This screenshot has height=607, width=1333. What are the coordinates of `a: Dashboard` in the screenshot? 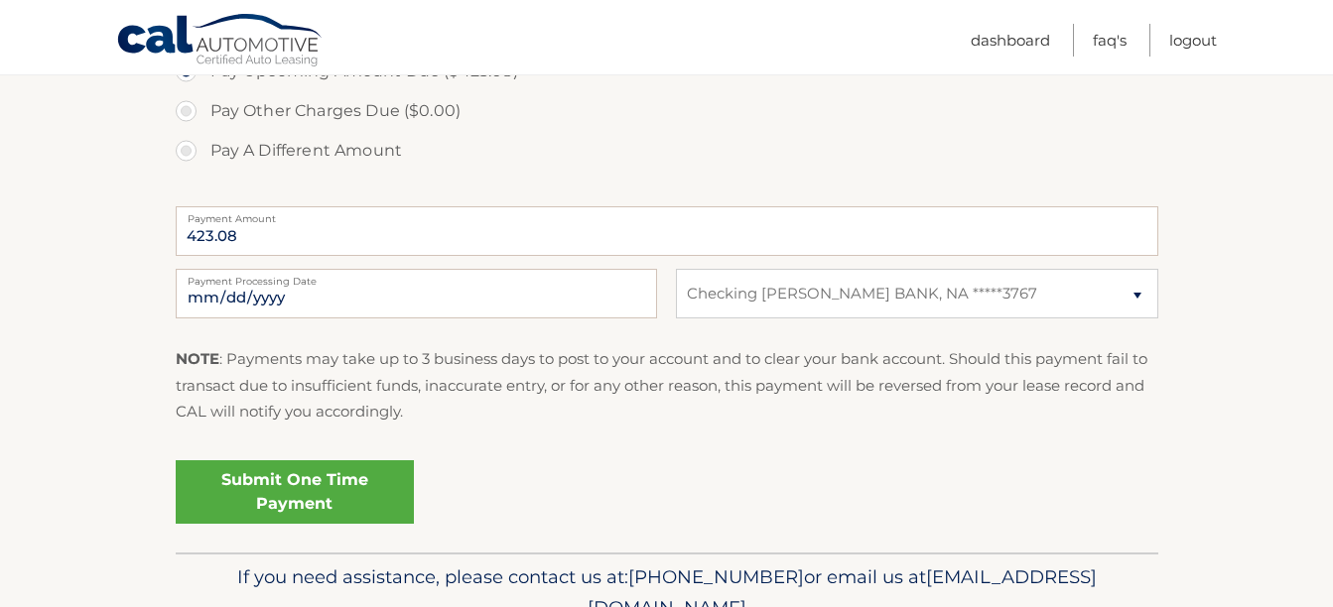 It's located at (1010, 40).